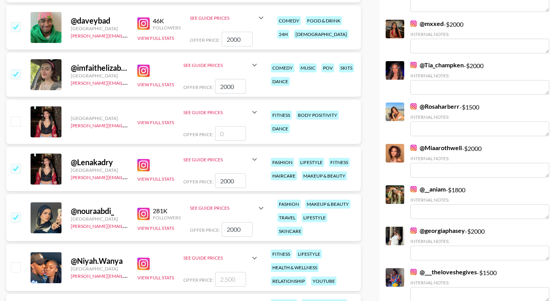  Describe the element at coordinates (435, 106) in the screenshot. I see `a: @Rosaharberr` at that location.